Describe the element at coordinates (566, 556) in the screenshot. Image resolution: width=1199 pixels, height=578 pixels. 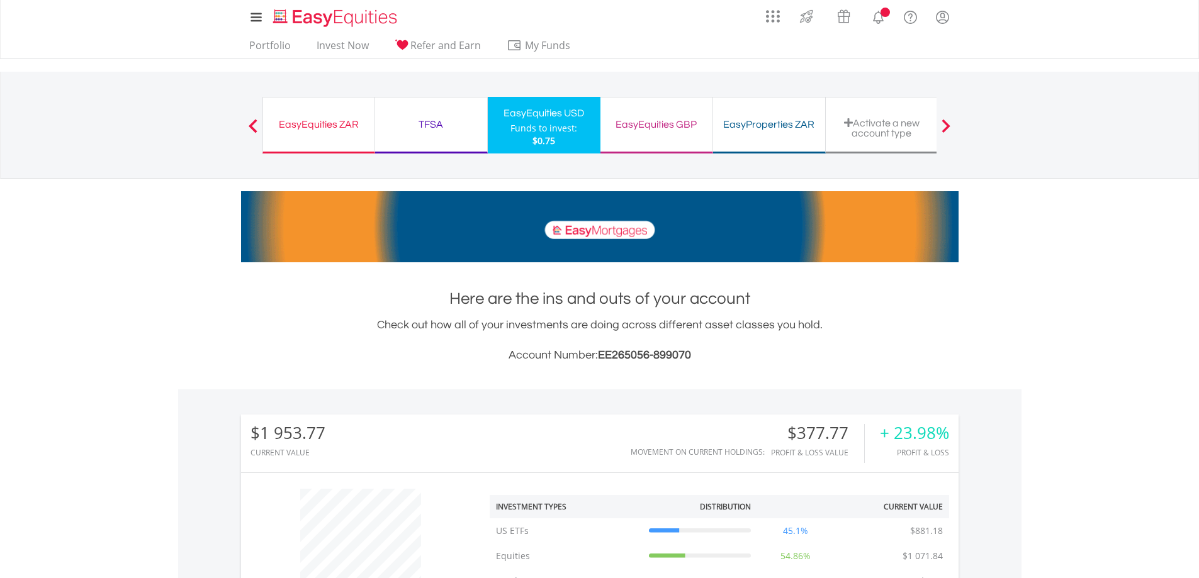
I see `td: Equities` at that location.